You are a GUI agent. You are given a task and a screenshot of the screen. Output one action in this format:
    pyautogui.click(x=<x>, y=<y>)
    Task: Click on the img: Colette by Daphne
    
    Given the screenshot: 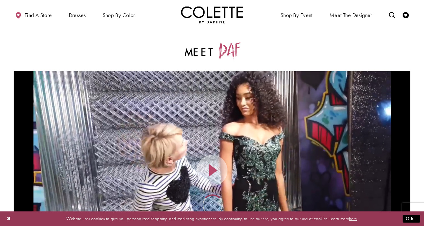 What is the action you would take?
    pyautogui.click(x=212, y=15)
    